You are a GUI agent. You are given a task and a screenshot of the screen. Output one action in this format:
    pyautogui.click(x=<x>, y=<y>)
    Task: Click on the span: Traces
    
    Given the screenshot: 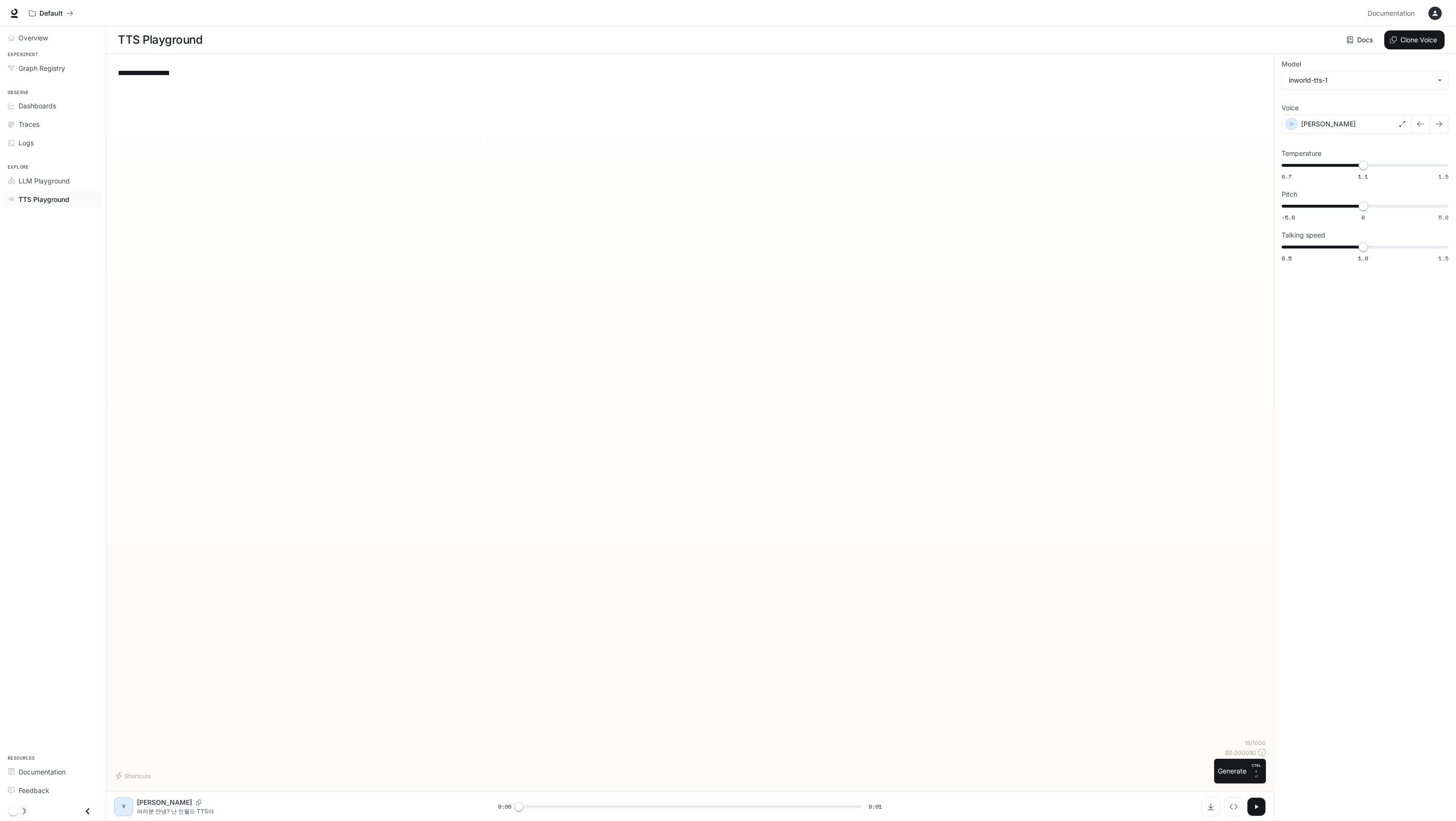 What is the action you would take?
    pyautogui.click(x=29, y=124)
    